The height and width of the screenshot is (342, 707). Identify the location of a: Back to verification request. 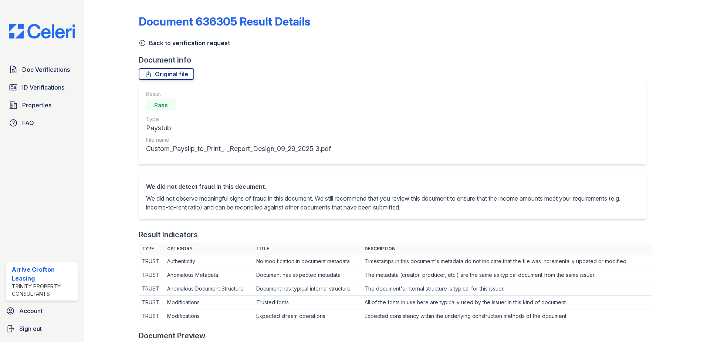
(184, 43).